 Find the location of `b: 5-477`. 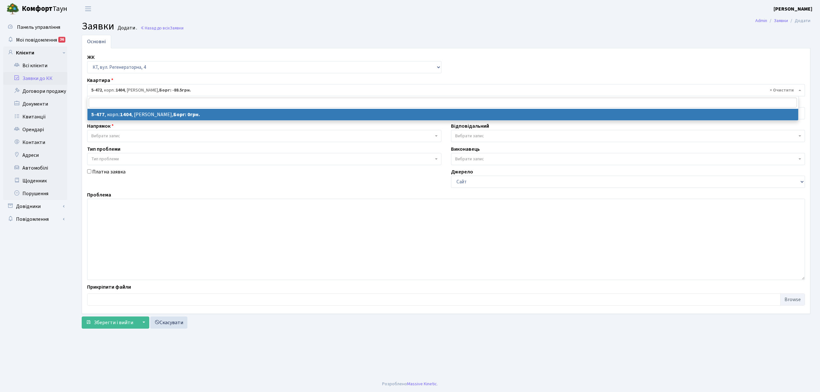

b: 5-477 is located at coordinates (98, 115).